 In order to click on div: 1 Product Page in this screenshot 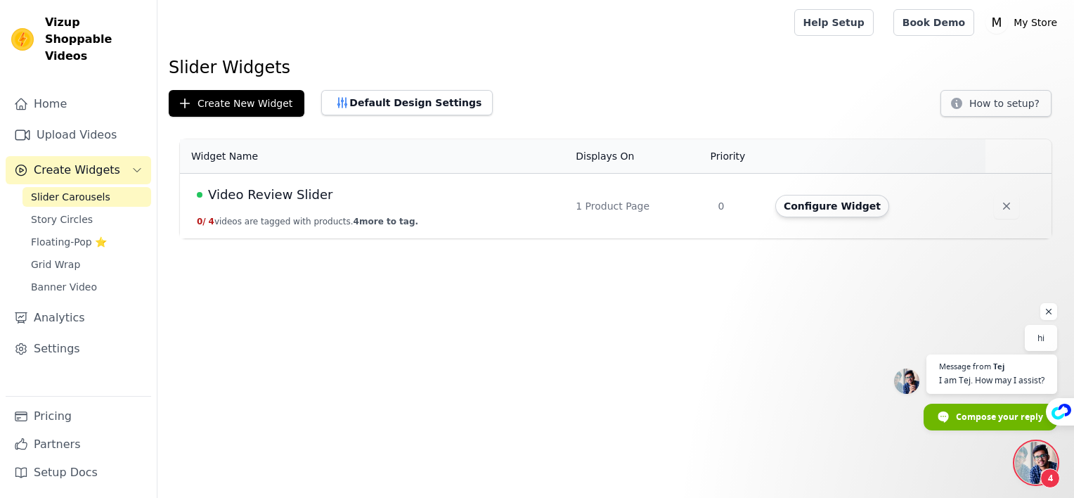, I will do `click(638, 206)`.